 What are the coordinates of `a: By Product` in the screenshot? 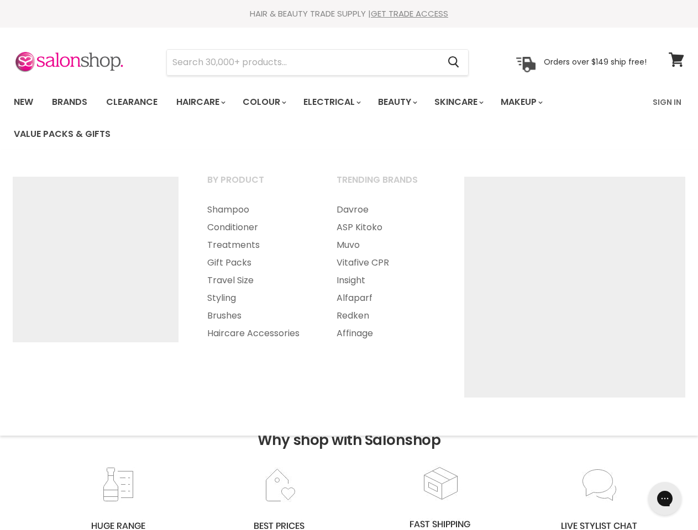 It's located at (257, 185).